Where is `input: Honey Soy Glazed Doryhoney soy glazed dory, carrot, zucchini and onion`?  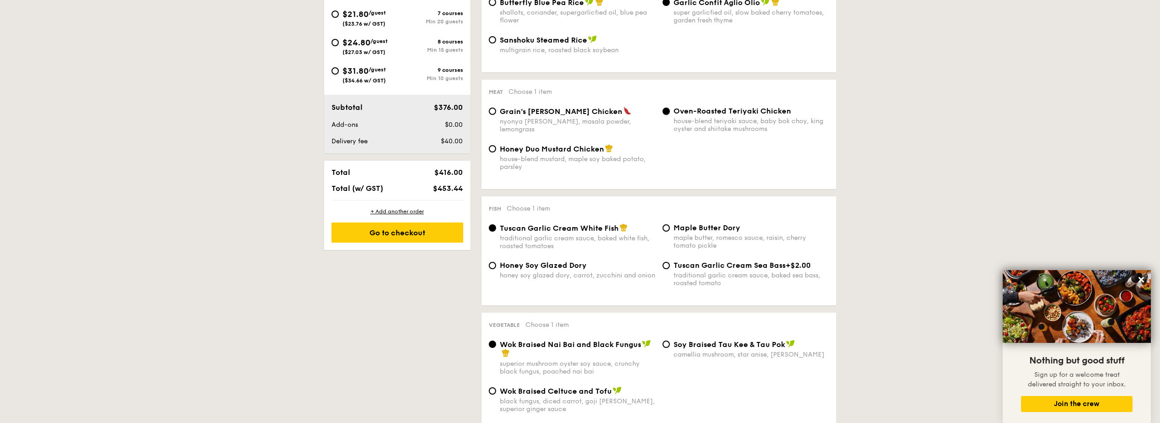 input: Honey Soy Glazed Doryhoney soy glazed dory, carrot, zucchini and onion is located at coordinates (493, 265).